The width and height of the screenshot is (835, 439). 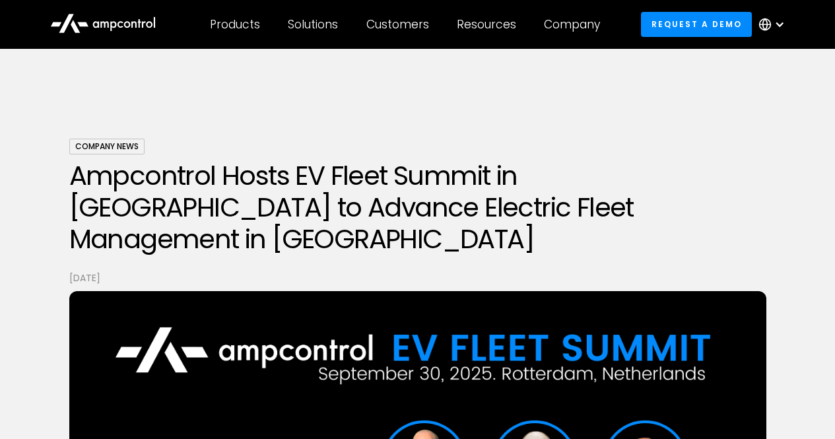 What do you see at coordinates (313, 24) in the screenshot?
I see `div: Solutions` at bounding box center [313, 24].